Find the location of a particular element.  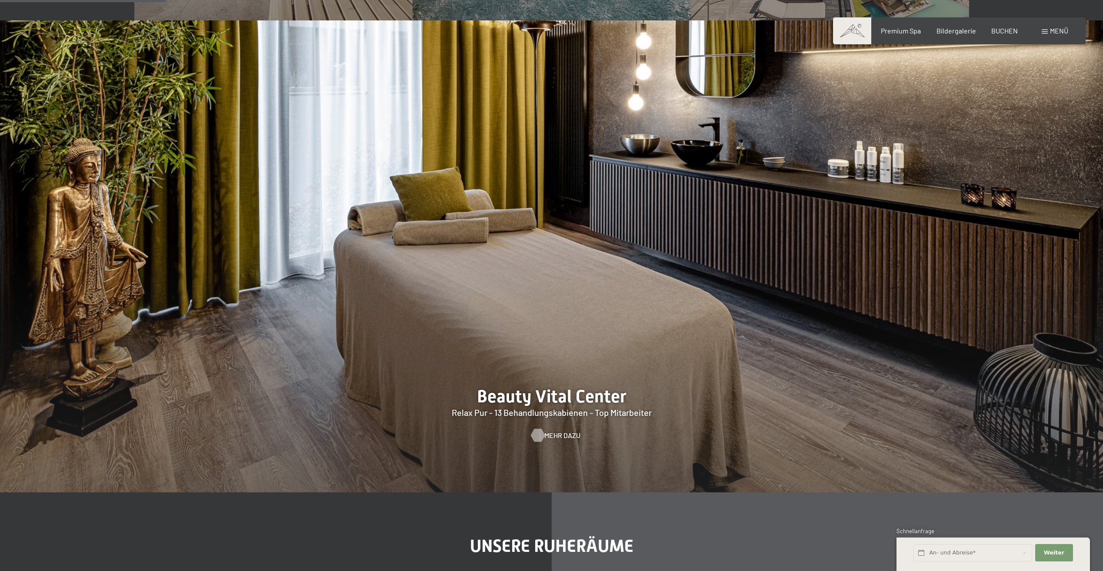

a: Premium Spa is located at coordinates (901, 30).